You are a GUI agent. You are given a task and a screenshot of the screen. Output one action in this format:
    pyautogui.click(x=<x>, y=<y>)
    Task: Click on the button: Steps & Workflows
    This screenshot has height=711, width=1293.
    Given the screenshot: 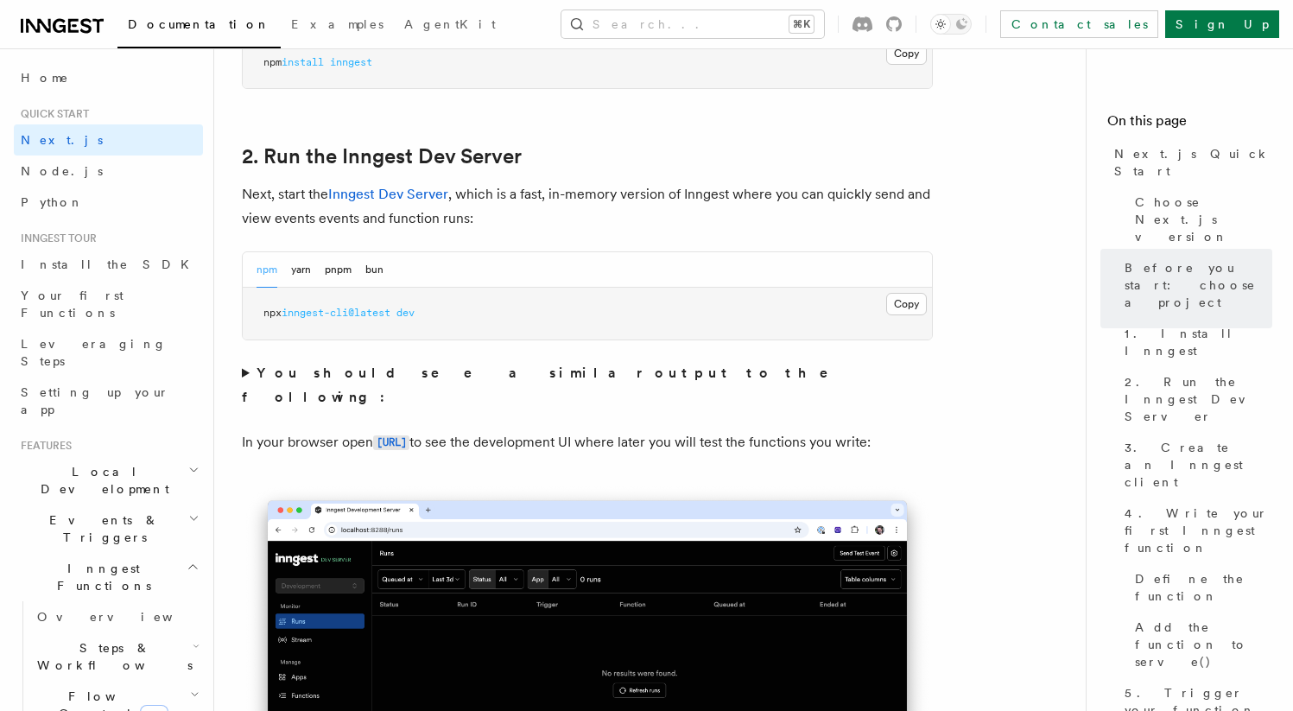 What is the action you would take?
    pyautogui.click(x=117, y=656)
    